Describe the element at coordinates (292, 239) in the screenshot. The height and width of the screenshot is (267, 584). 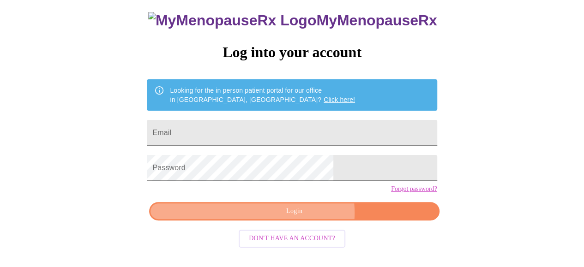
I see `span: Don't have an account?` at that location.